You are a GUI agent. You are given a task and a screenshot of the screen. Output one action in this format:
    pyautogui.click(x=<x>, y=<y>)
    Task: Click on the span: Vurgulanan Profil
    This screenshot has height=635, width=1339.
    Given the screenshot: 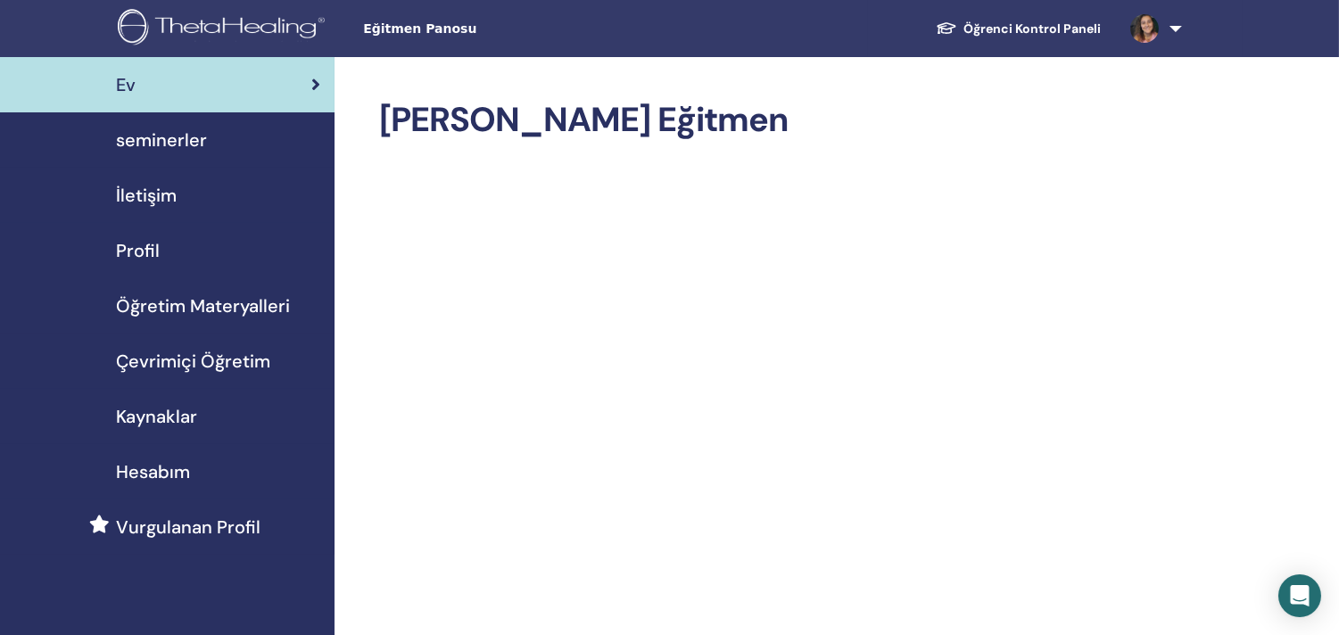 What is the action you would take?
    pyautogui.click(x=188, y=527)
    